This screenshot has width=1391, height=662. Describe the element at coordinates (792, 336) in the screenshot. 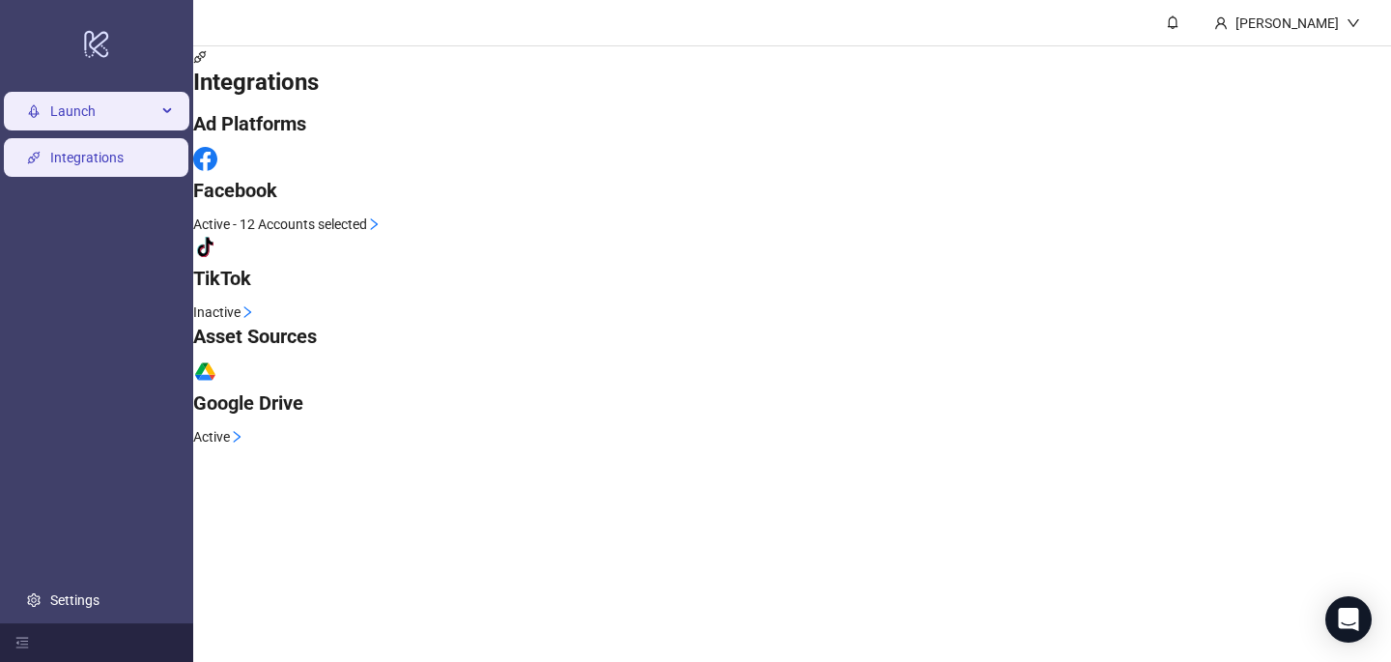

I see `h4: Asset Sources` at that location.